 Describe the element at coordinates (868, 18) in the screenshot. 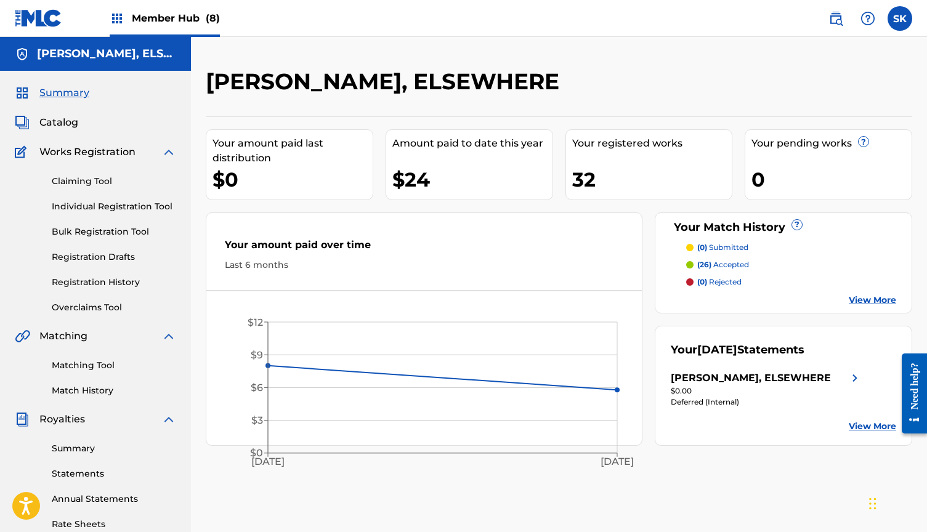

I see `div: Help` at that location.